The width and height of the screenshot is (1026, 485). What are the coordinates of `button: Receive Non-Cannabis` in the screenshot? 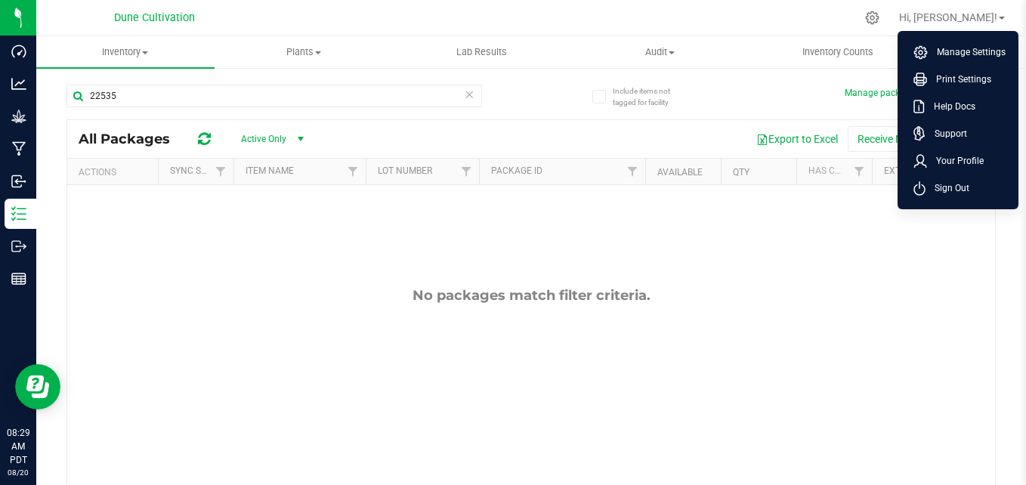 It's located at (910, 139).